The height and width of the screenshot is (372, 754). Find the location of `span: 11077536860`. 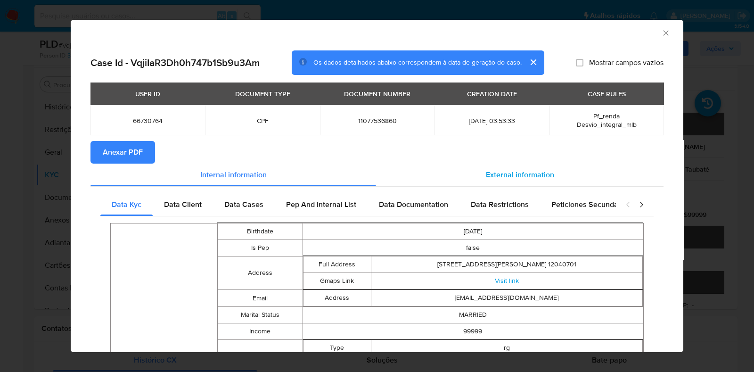

span: 11077536860 is located at coordinates (377, 121).